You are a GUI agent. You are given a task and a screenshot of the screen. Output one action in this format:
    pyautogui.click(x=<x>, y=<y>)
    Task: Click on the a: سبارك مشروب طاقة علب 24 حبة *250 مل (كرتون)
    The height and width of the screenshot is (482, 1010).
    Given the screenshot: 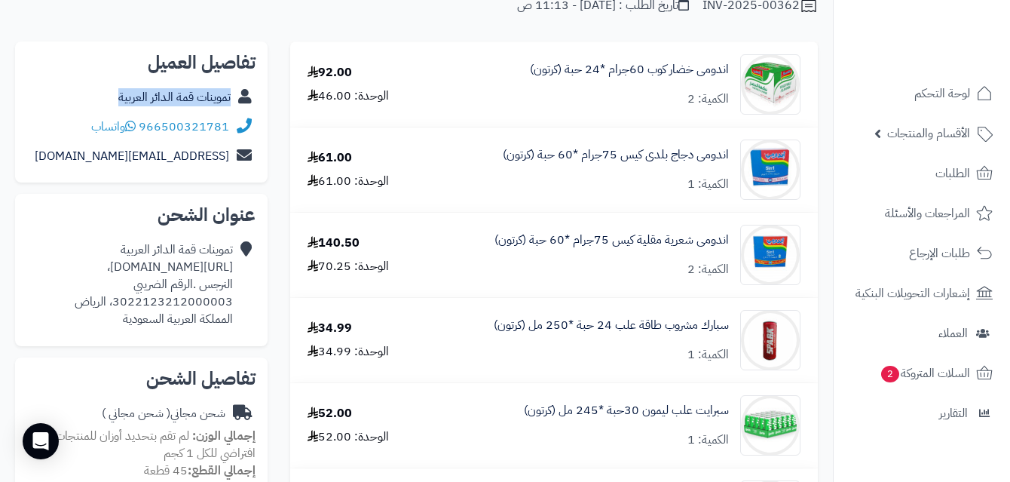 What is the action you would take?
    pyautogui.click(x=612, y=325)
    